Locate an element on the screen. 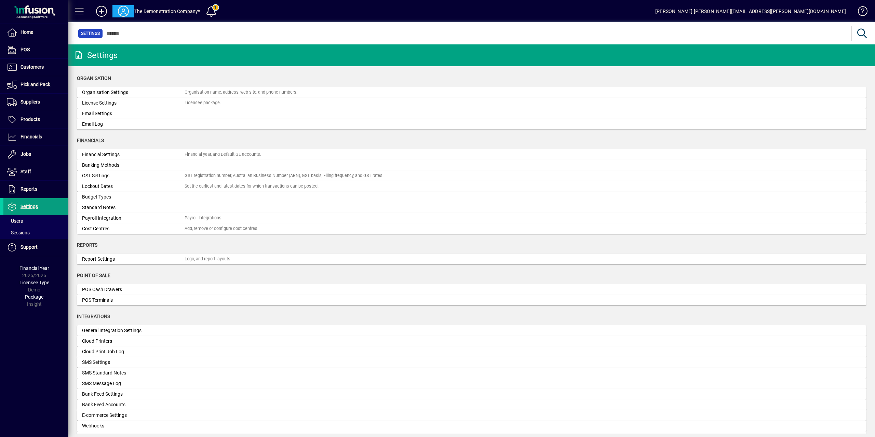  a: Support is located at coordinates (36, 248).